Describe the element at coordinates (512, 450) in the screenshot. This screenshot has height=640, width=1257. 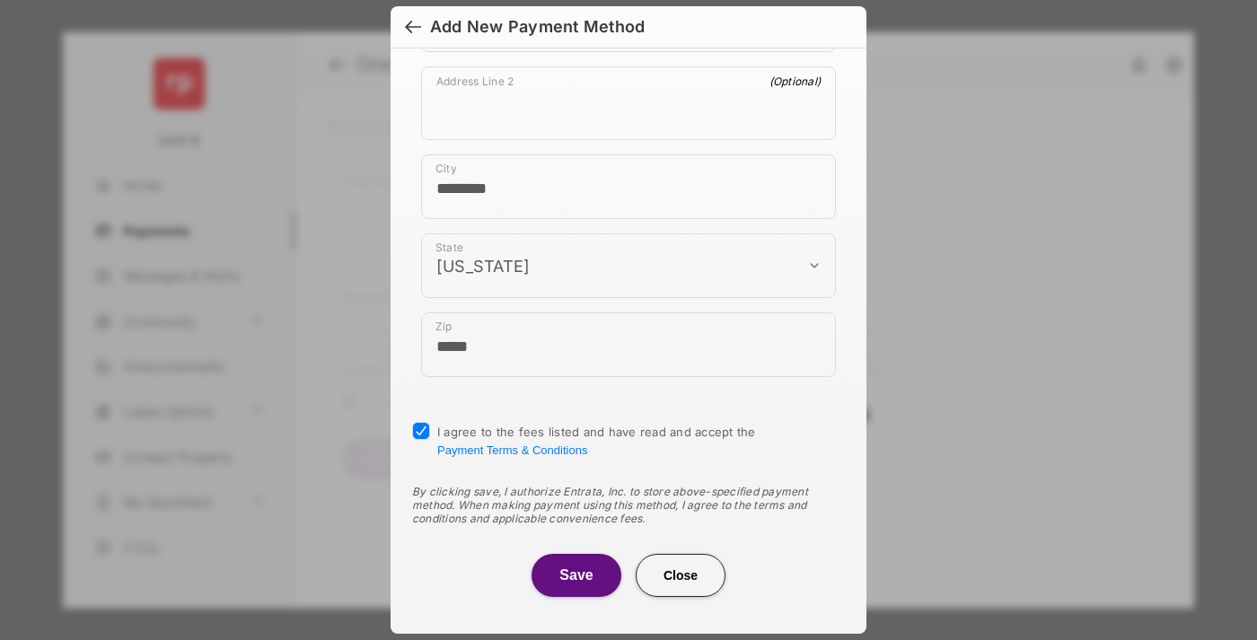
I see `button: I agree to the fees listed and have read and accept the` at that location.